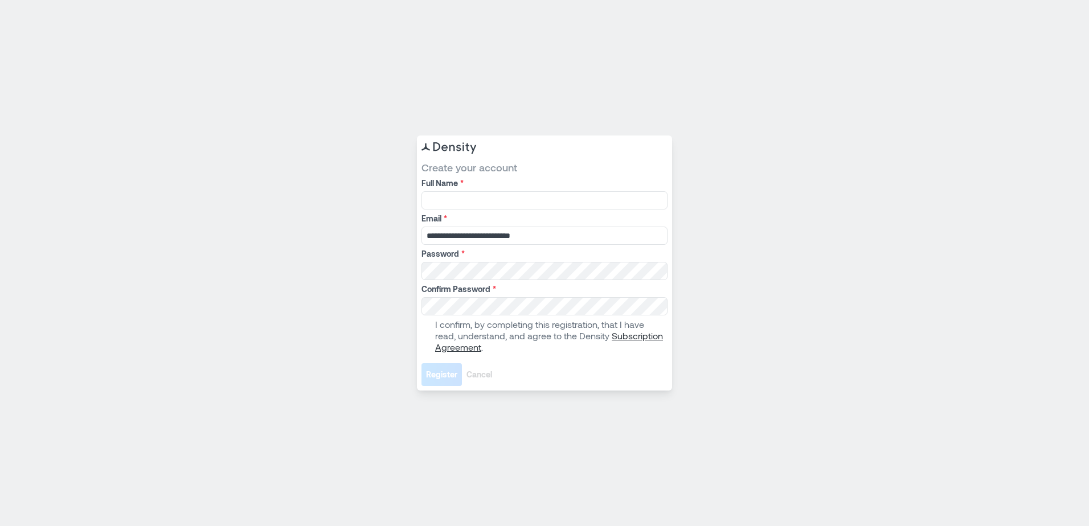 This screenshot has width=1089, height=526. Describe the element at coordinates (549, 341) in the screenshot. I see `a: Subscription Agreement` at that location.